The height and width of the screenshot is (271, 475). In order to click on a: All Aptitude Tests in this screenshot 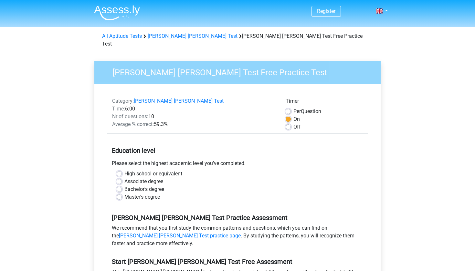, I will do `click(122, 36)`.